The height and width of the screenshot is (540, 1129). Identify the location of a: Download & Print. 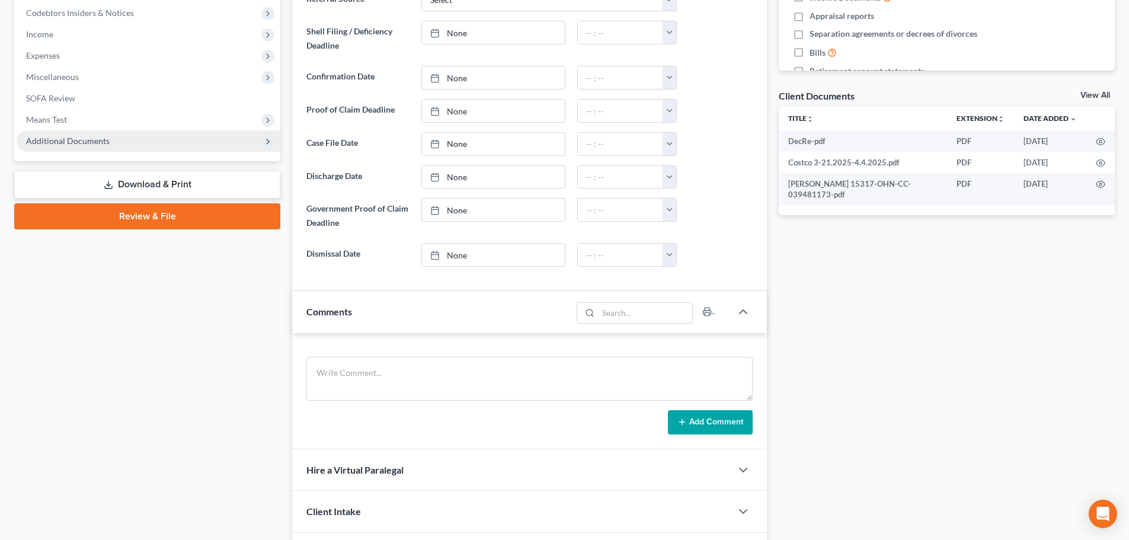
(147, 184).